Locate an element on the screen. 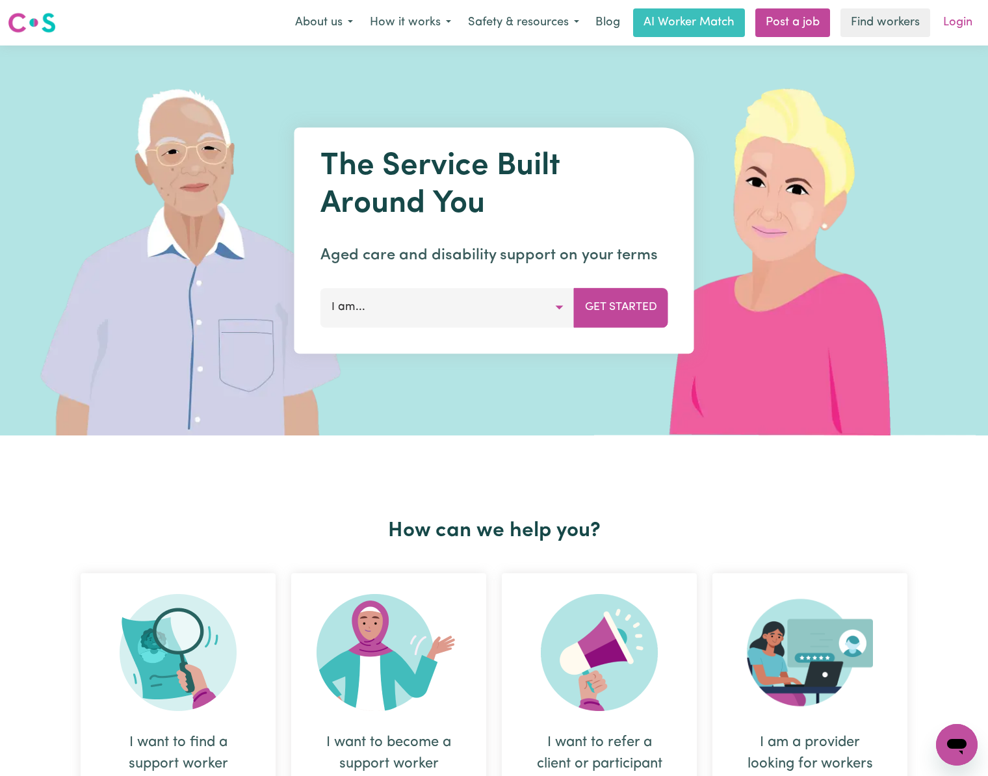 The image size is (988, 776). div: I want to become a support worker is located at coordinates (389, 754).